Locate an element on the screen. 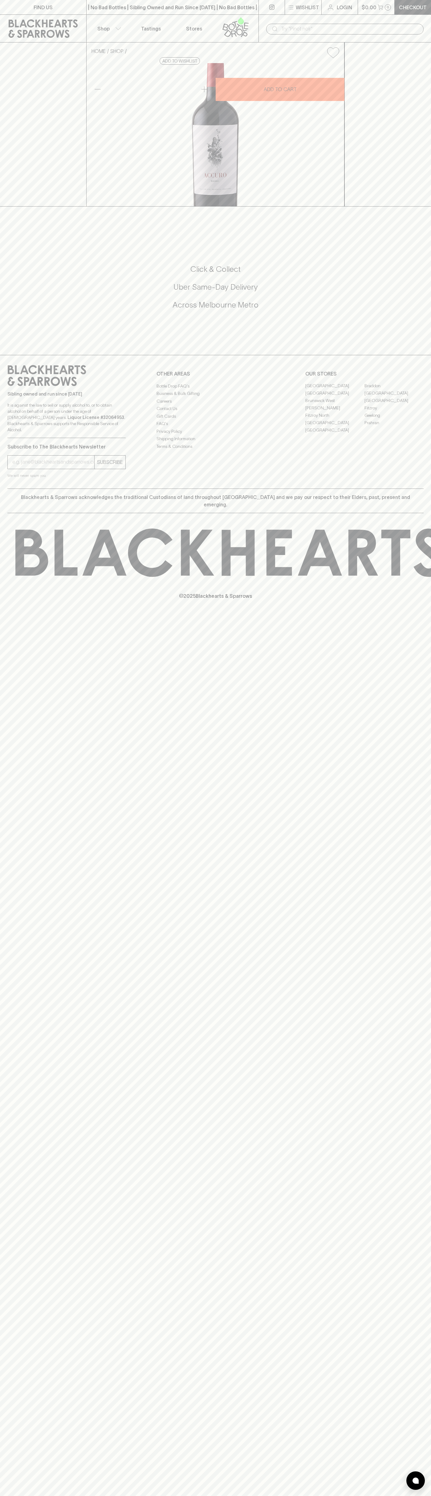  div: Call to action block is located at coordinates (215, 291).